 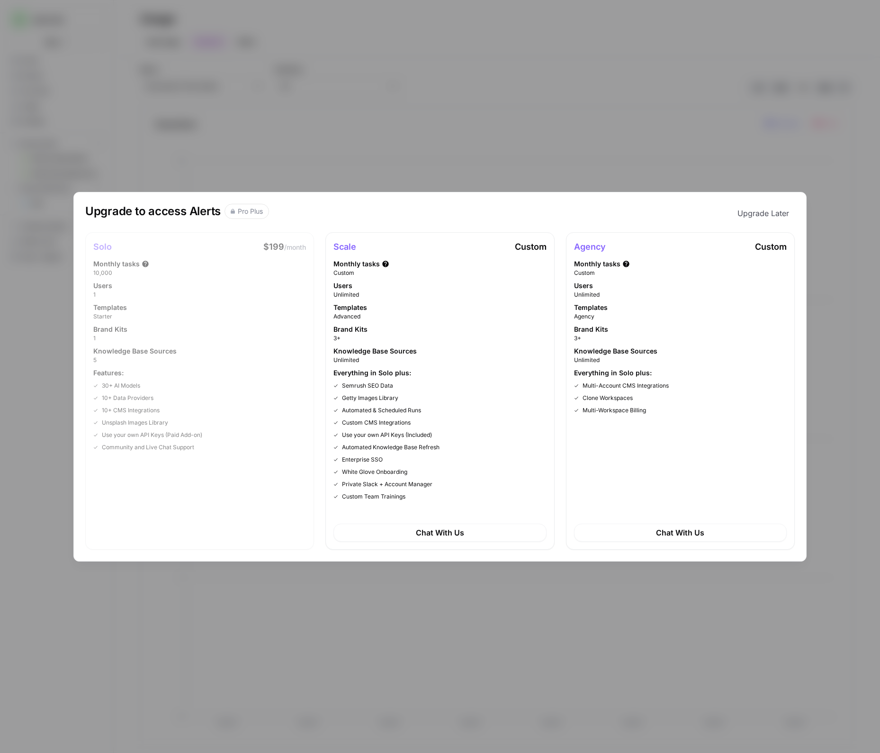 I want to click on span: Features:, so click(x=199, y=373).